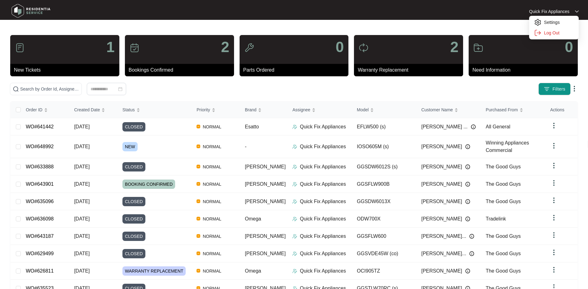  What do you see at coordinates (384, 254) in the screenshot?
I see `td: GGSVDE45W (co)` at bounding box center [384, 254].